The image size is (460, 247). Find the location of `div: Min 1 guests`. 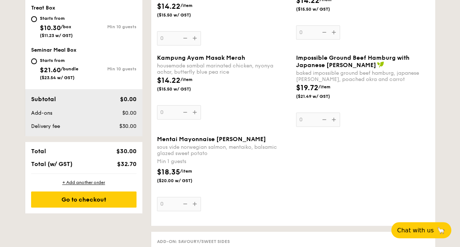

div: Min 1 guests is located at coordinates (224, 161).